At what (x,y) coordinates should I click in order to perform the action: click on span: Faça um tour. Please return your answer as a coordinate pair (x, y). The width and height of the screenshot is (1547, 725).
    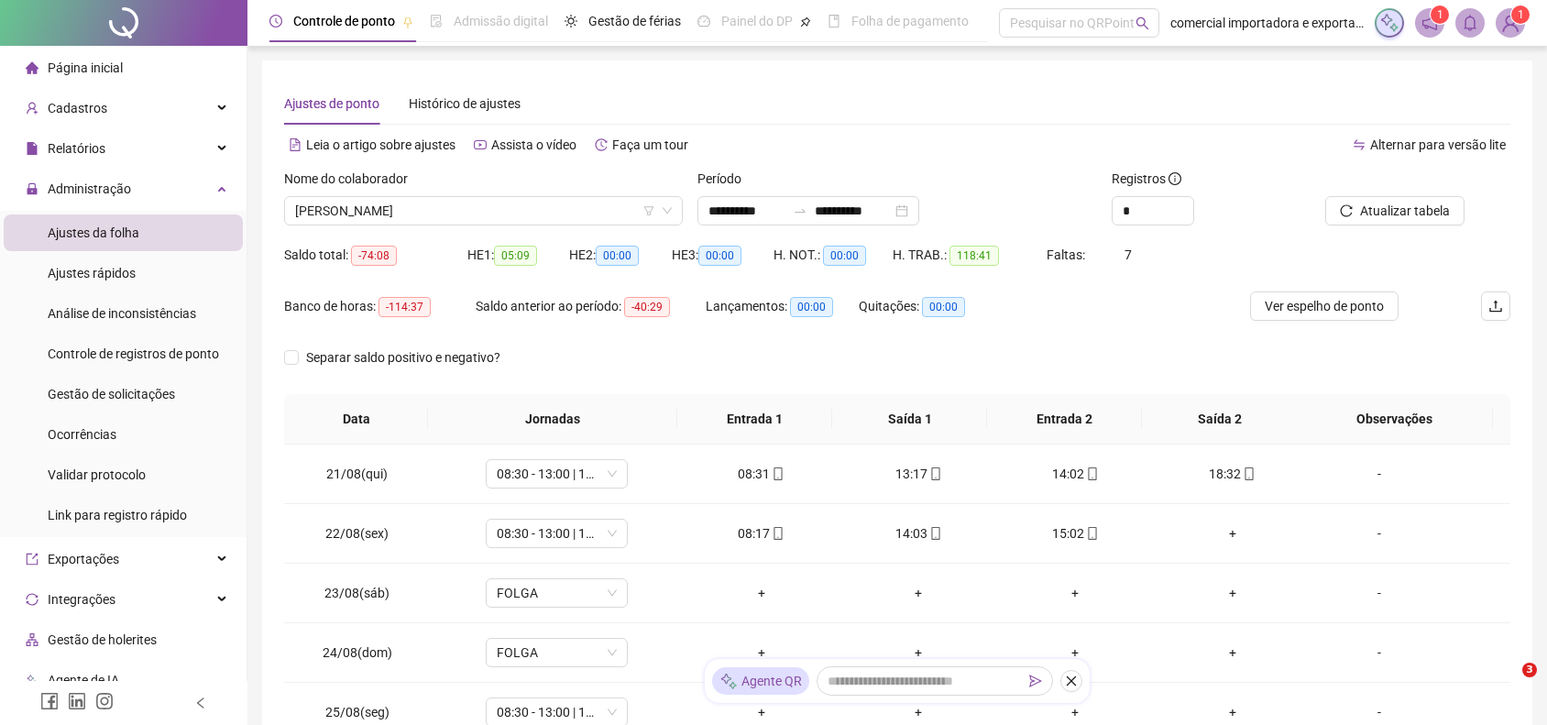
    Looking at the image, I should click on (650, 145).